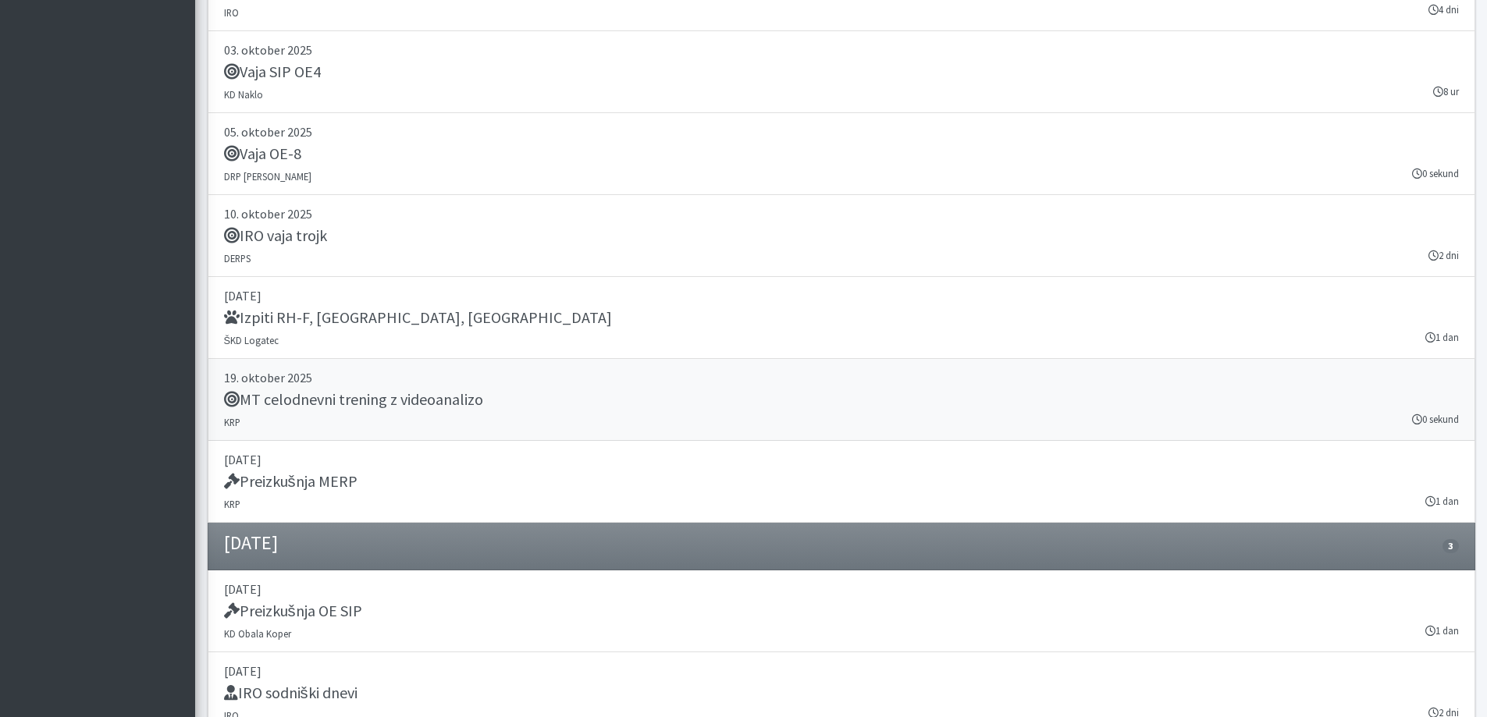 The height and width of the screenshot is (717, 1487). What do you see at coordinates (276, 236) in the screenshot?
I see `h5: IRO vaja trojk` at bounding box center [276, 236].